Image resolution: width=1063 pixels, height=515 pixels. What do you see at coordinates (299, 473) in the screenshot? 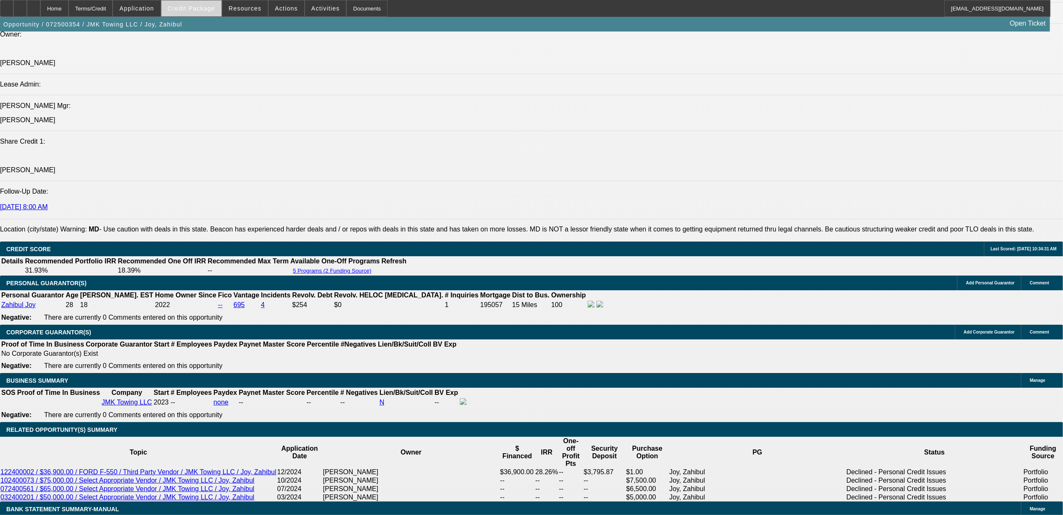
I see `td: 12/2024` at bounding box center [299, 473].